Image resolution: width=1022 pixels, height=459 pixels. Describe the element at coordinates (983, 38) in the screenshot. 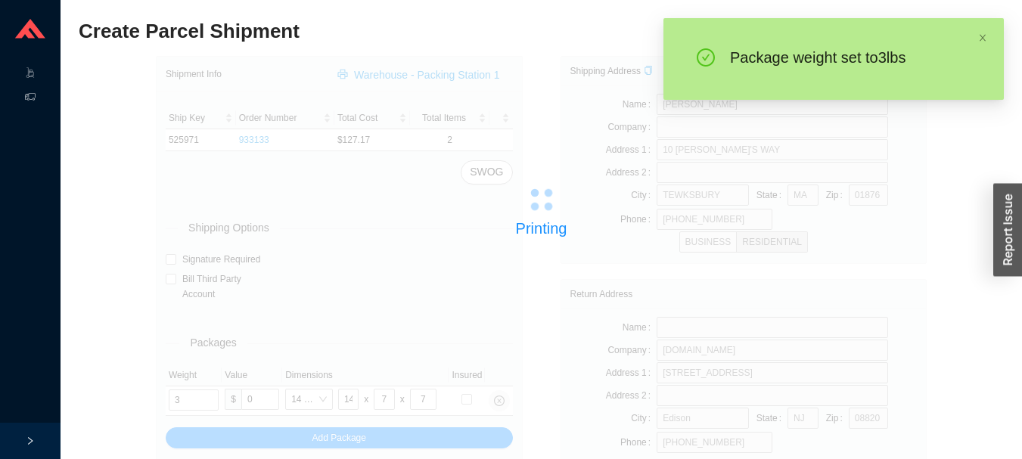

I see `span: close` at that location.